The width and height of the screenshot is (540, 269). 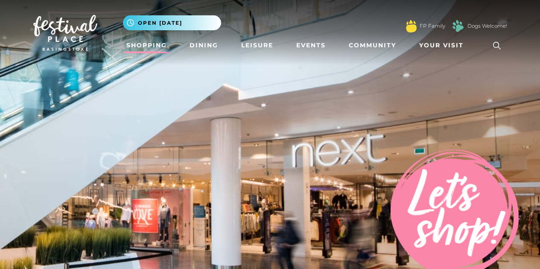 I want to click on span: Your Visit, so click(x=442, y=45).